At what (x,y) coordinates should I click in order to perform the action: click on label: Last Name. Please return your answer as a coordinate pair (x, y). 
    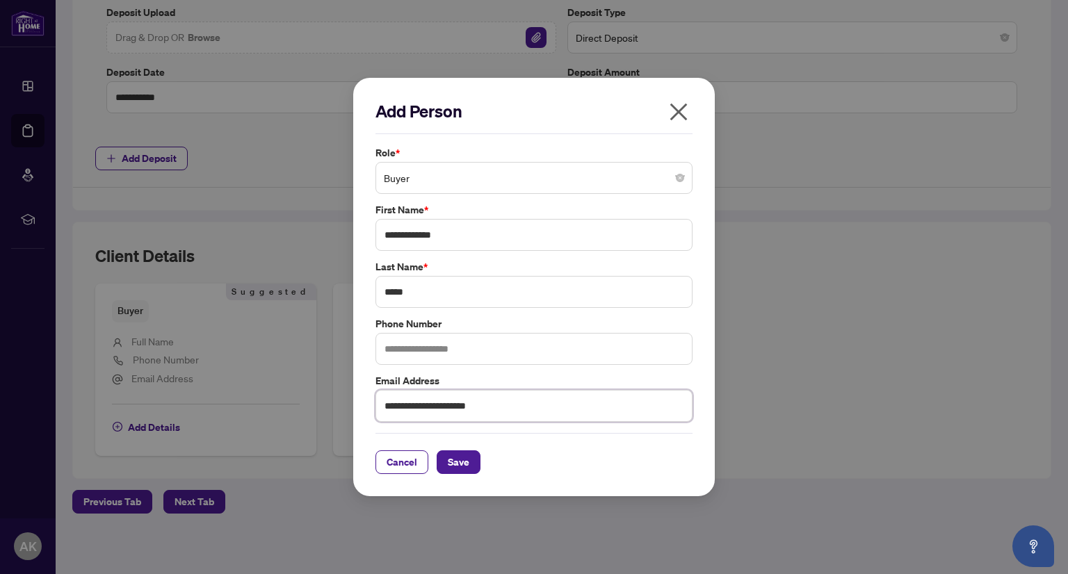
    Looking at the image, I should click on (534, 267).